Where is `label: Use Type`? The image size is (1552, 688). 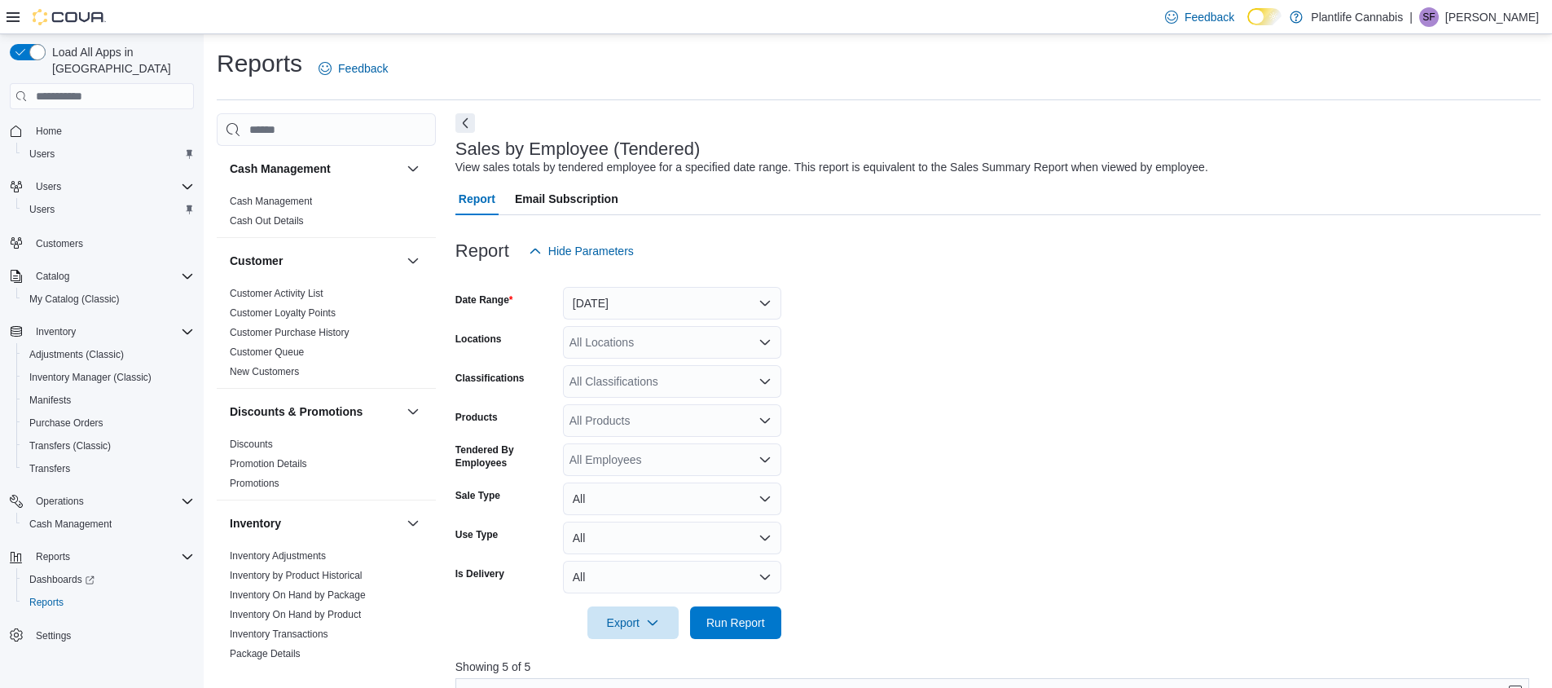 label: Use Type is located at coordinates (477, 534).